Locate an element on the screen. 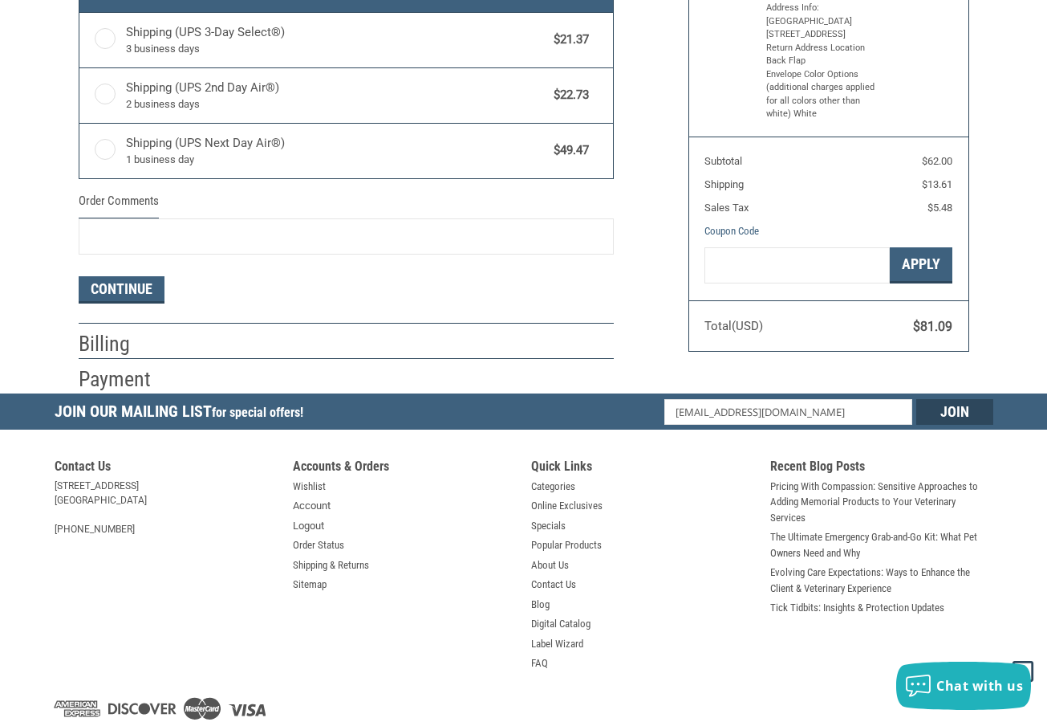 The image size is (1047, 722). span: Sales Tax is located at coordinates (726, 207).